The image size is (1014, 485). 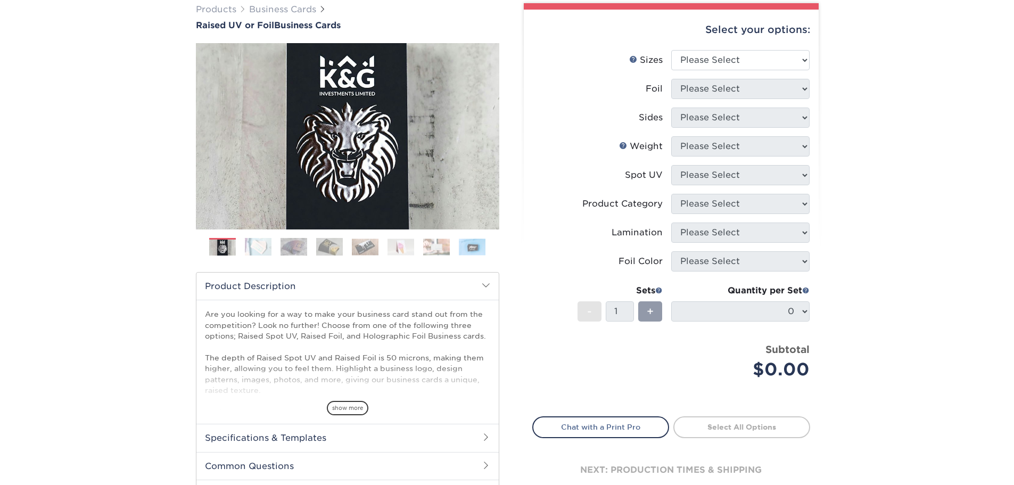 What do you see at coordinates (472, 247) in the screenshot?
I see `img: Business Cards 08` at bounding box center [472, 247].